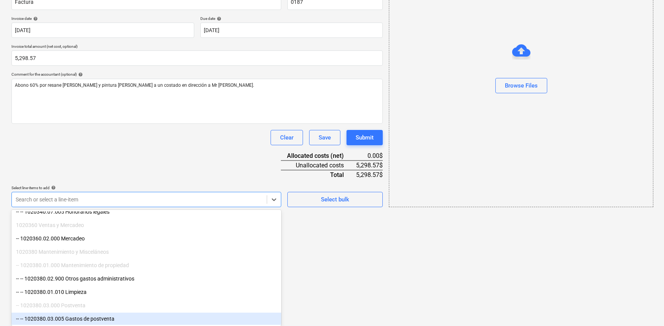  Describe the element at coordinates (197, 74) in the screenshot. I see `div: Comment for the accountant (optional)` at that location.